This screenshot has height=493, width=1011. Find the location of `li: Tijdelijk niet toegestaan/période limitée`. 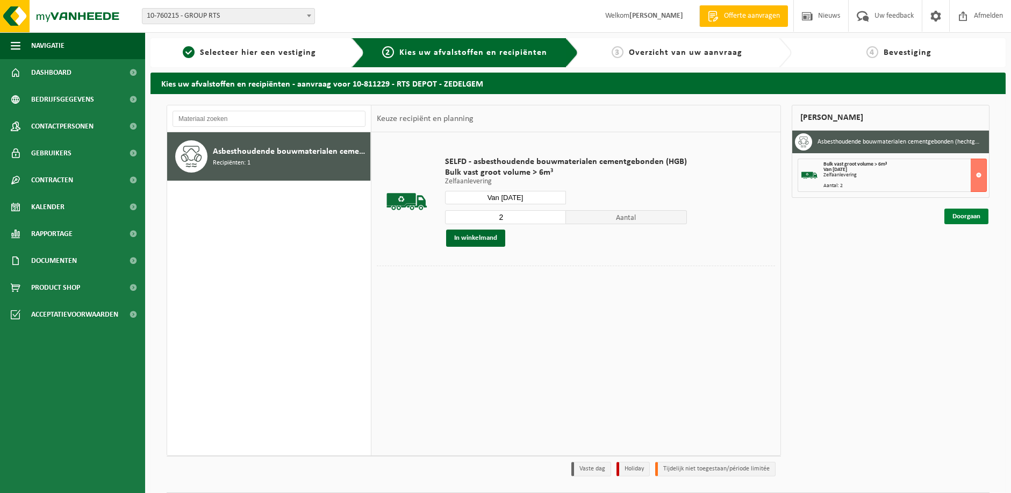

li: Tijdelijk niet toegestaan/période limitée is located at coordinates (715, 468).